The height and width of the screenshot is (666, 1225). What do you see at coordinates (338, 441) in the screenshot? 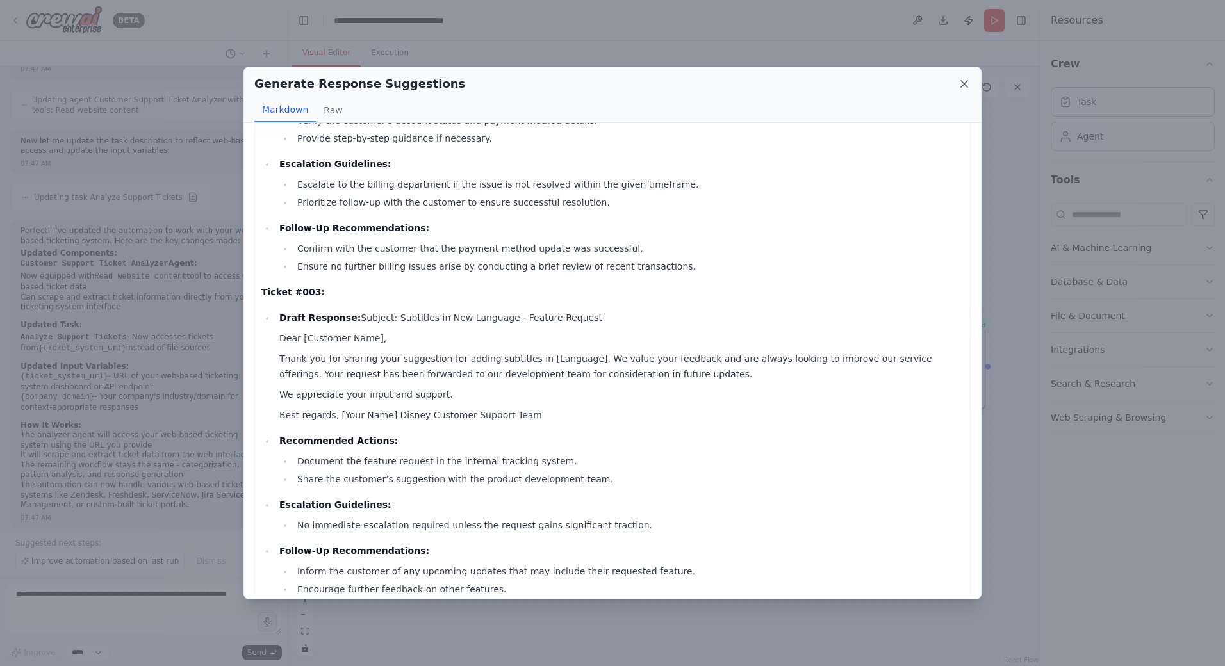
I see `strong: Recommended Actions:` at bounding box center [338, 441].